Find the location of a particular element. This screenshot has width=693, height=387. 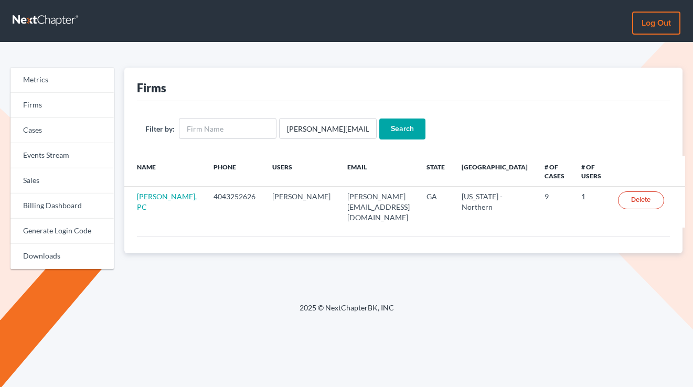

a: Metrics is located at coordinates (62, 80).